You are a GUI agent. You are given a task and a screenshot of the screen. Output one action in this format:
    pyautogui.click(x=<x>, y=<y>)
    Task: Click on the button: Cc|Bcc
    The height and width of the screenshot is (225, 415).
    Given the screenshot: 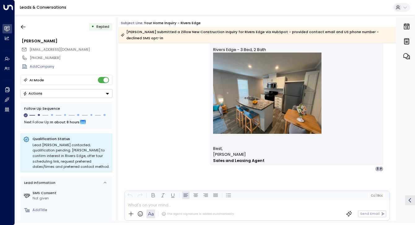 What is the action you would take?
    pyautogui.click(x=376, y=196)
    